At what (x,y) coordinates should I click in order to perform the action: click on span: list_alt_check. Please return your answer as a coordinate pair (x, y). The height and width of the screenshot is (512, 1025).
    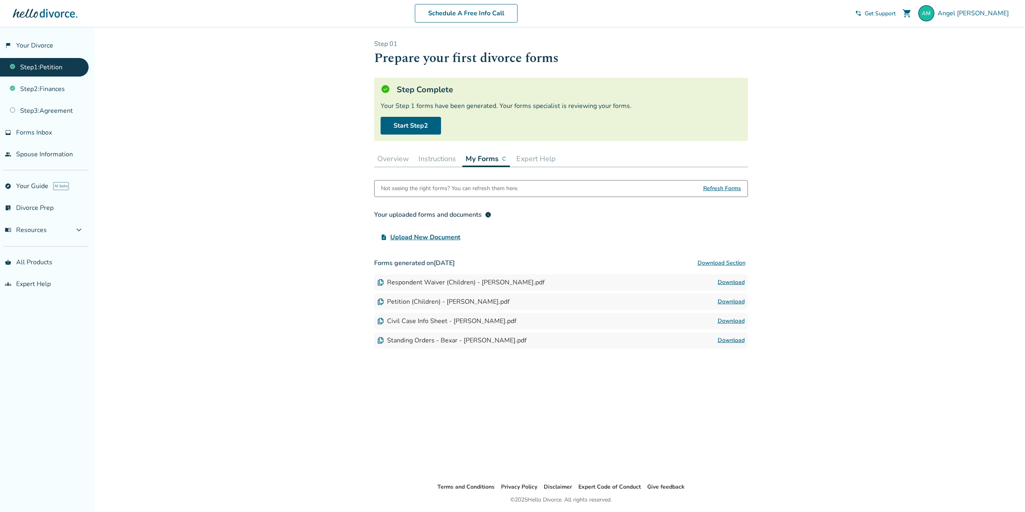
    Looking at the image, I should click on (8, 208).